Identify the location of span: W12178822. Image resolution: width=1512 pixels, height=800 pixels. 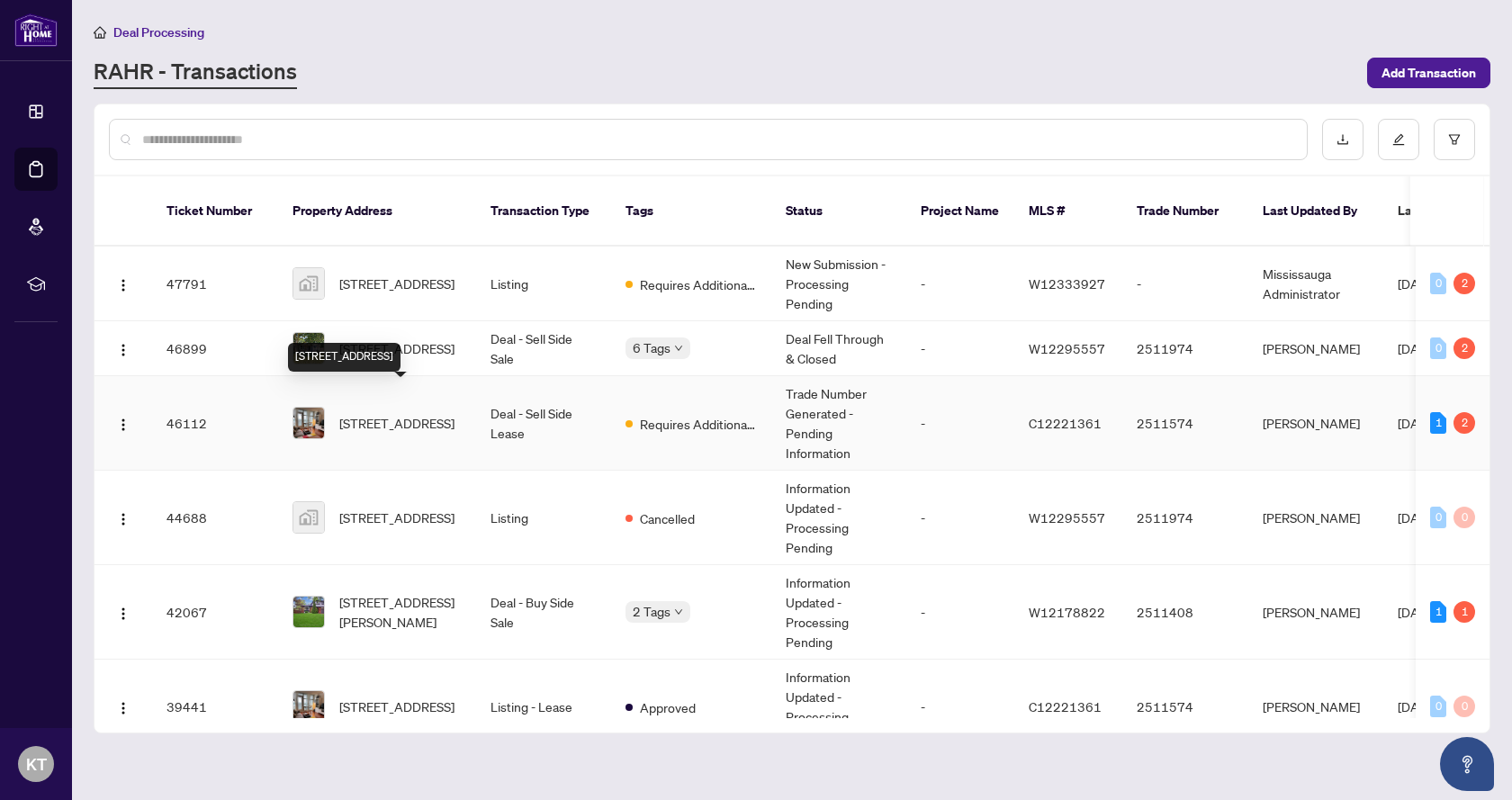
(1066, 612).